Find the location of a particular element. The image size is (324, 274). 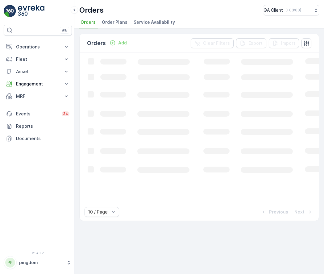

button: Clear Filters is located at coordinates (212, 43).